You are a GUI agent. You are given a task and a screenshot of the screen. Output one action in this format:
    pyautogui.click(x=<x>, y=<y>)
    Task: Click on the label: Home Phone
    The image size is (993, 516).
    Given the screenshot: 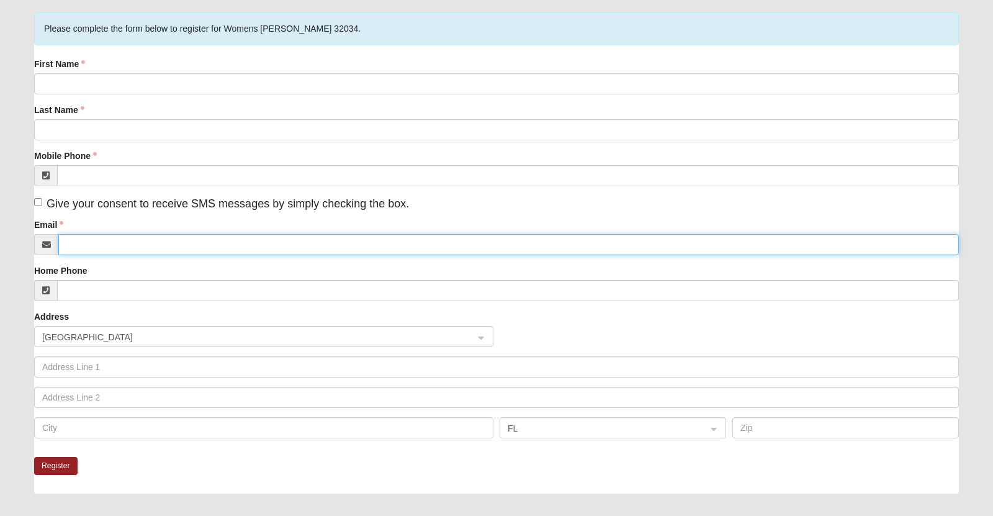 What is the action you would take?
    pyautogui.click(x=61, y=270)
    